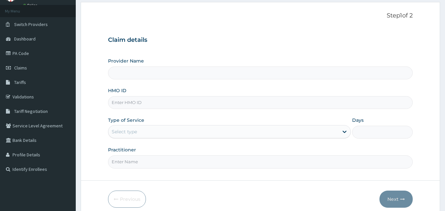  Describe the element at coordinates (126, 61) in the screenshot. I see `label: Provider Name` at that location.